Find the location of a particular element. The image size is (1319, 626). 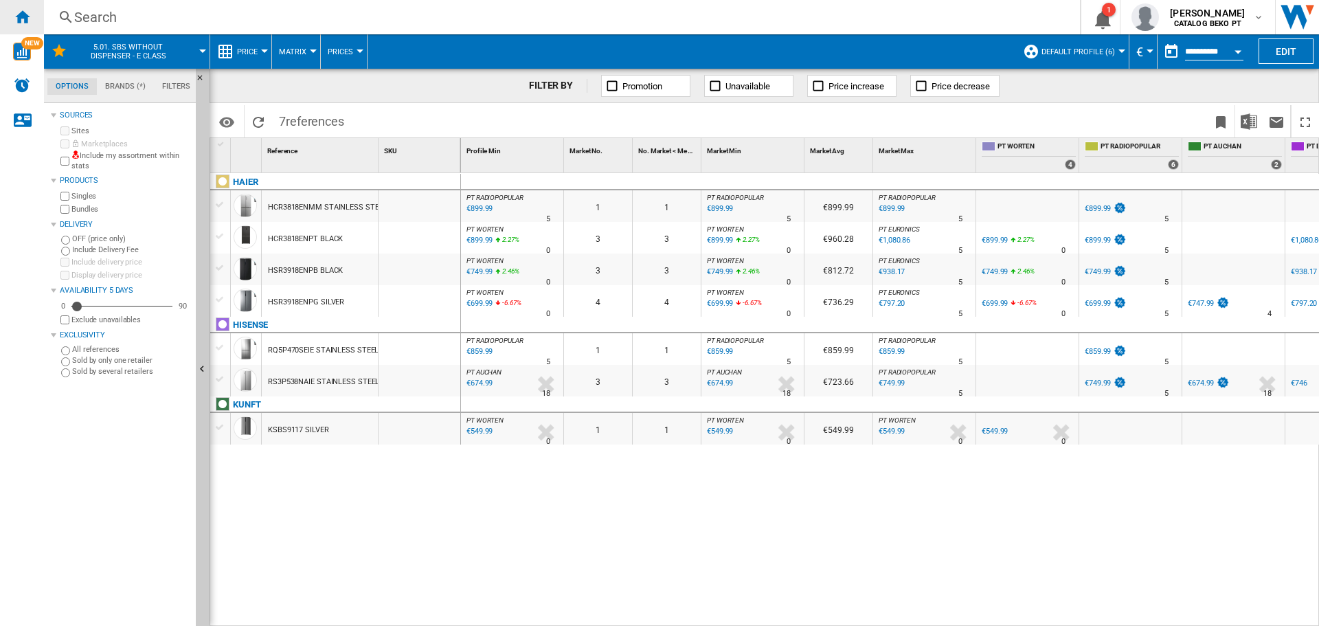

div: Last updated : Friday, 3 October 2025 08:22 is located at coordinates (890, 272).